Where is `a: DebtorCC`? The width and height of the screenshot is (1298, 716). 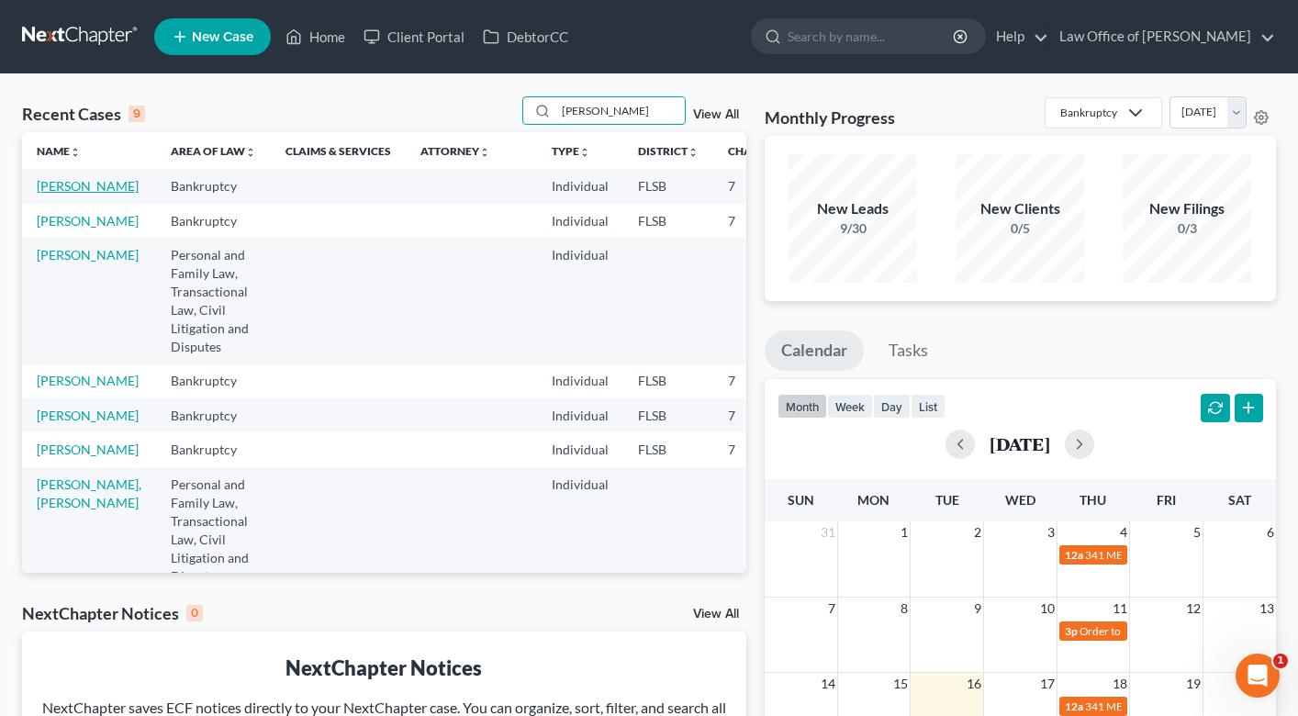
a: DebtorCC is located at coordinates (525, 37).